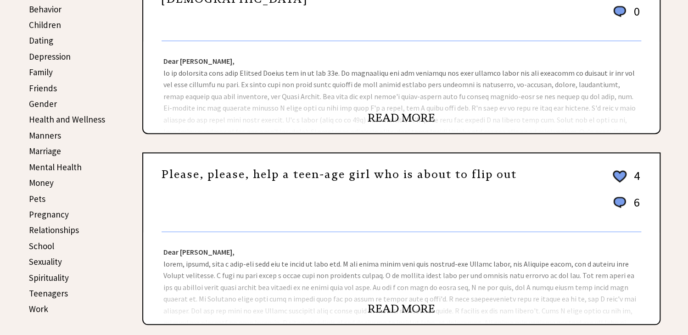  I want to click on a: Behavior, so click(45, 9).